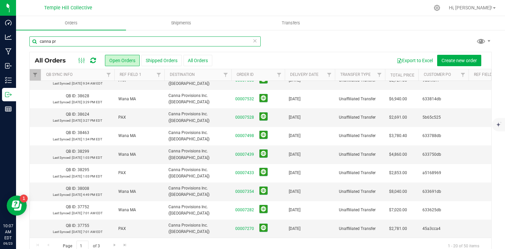  Describe the element at coordinates (198, 60) in the screenshot. I see `button: All Orders` at that location.